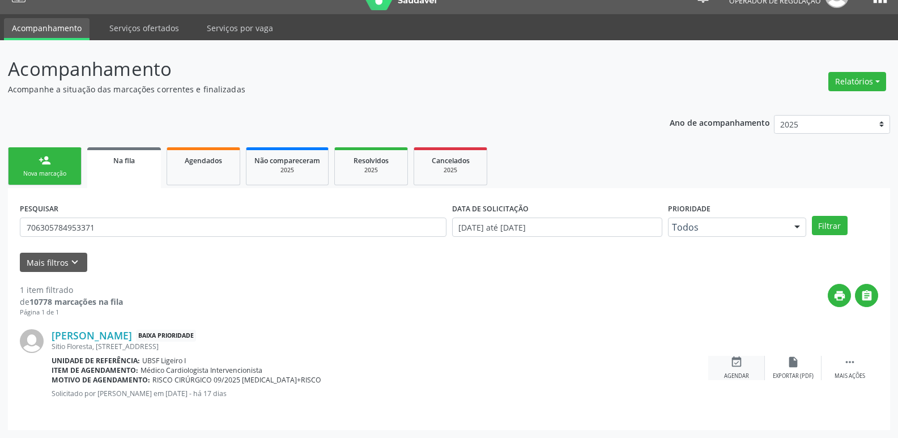 The height and width of the screenshot is (438, 898). I want to click on span: Todos, so click(727, 227).